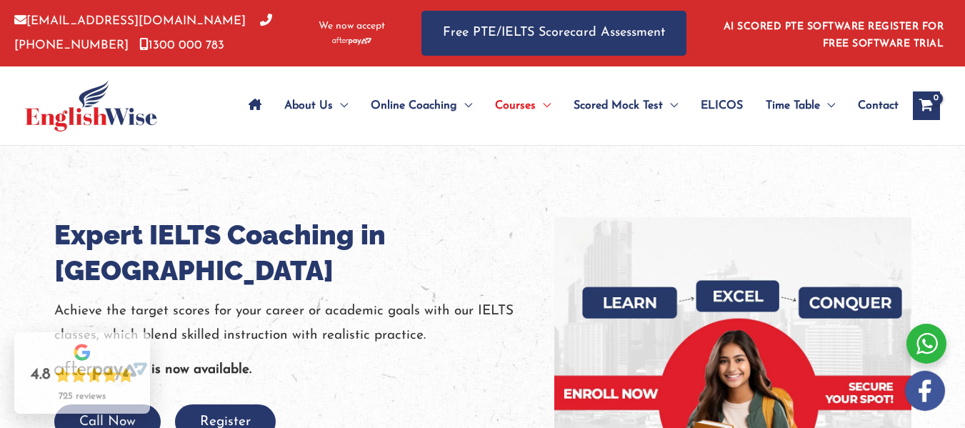  I want to click on nav: Site Navigation: Main Menu, so click(568, 106).